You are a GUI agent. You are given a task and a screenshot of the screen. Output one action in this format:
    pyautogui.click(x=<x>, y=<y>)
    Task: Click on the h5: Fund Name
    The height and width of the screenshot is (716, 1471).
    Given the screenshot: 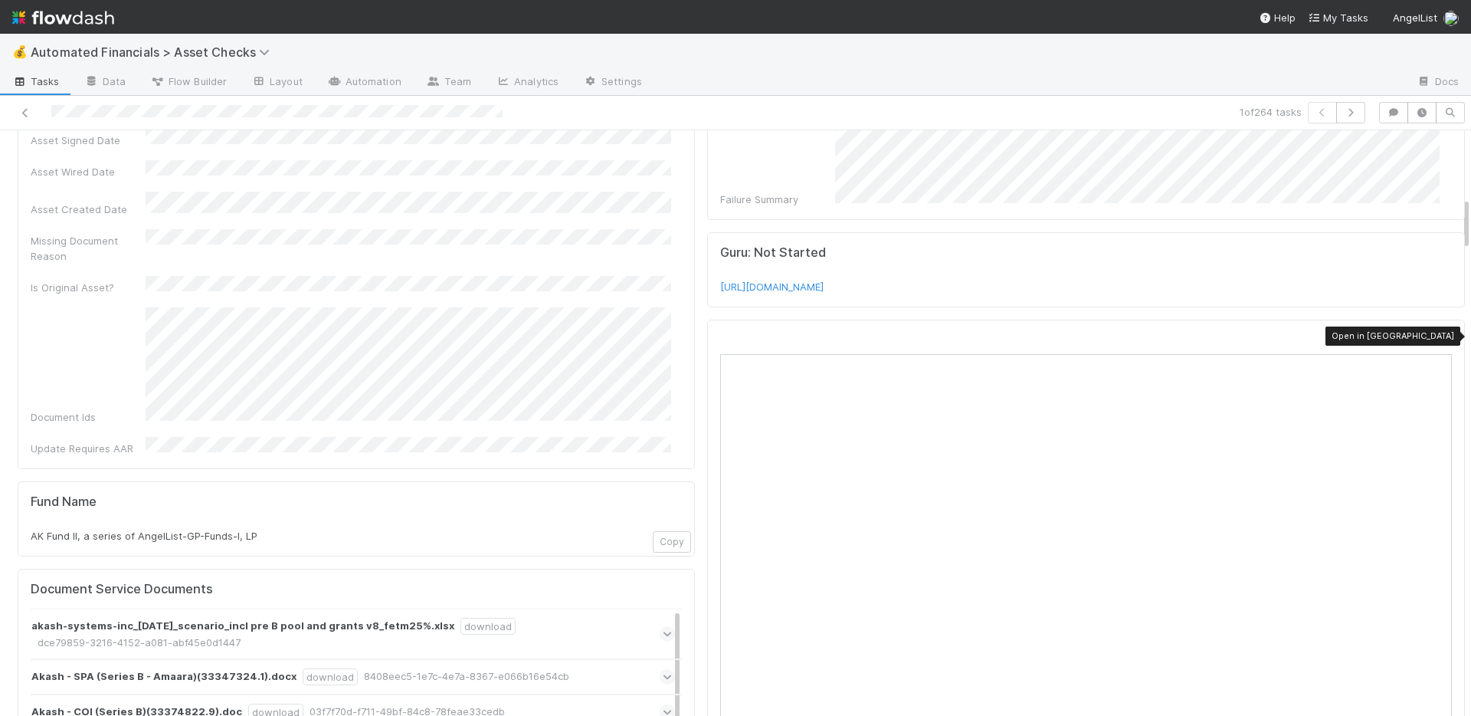 What is the action you would take?
    pyautogui.click(x=356, y=502)
    